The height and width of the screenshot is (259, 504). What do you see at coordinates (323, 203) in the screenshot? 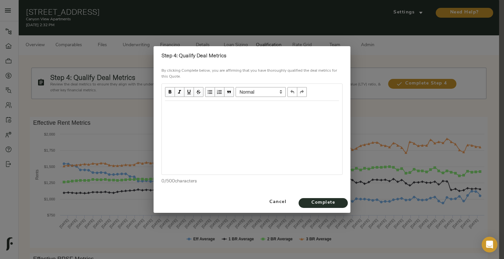
I see `button: Complete` at bounding box center [323, 203].